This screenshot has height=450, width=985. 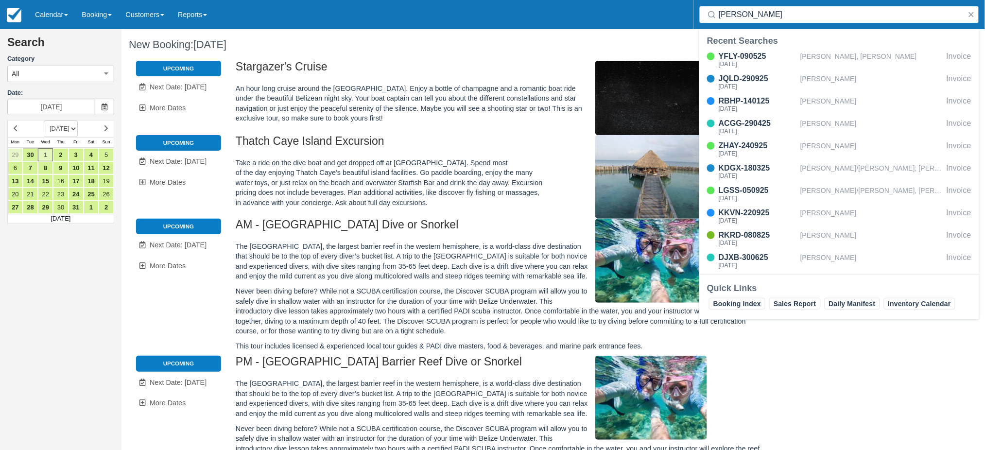 I want to click on th: Mon, so click(x=15, y=142).